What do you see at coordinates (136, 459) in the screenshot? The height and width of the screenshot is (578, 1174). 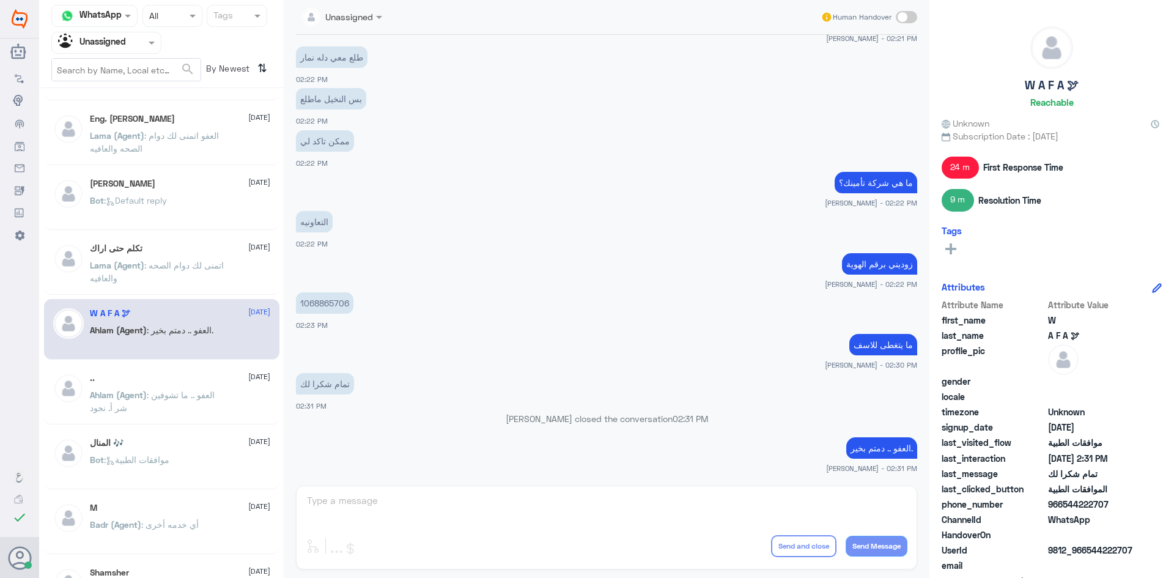 I see `span: : موافقات الطبية` at bounding box center [136, 459].